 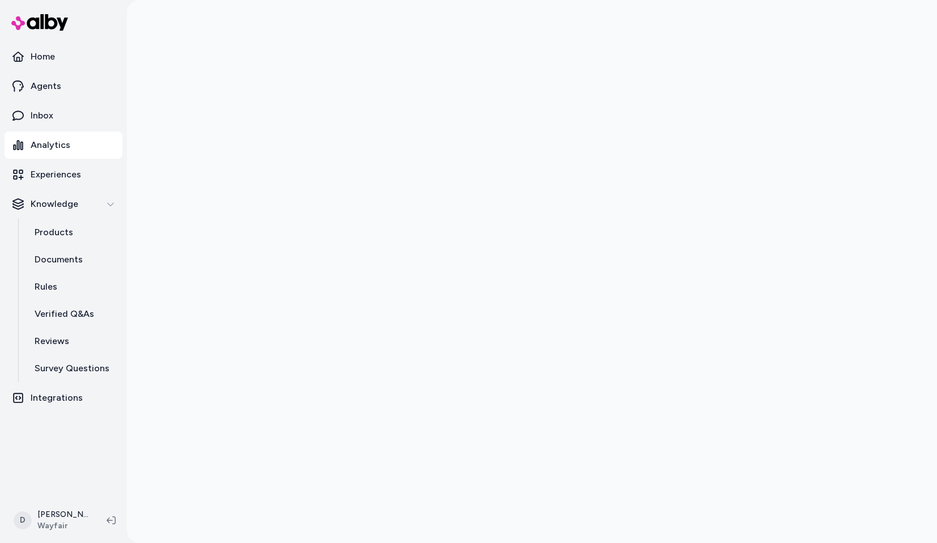 I want to click on p: Rules, so click(x=46, y=287).